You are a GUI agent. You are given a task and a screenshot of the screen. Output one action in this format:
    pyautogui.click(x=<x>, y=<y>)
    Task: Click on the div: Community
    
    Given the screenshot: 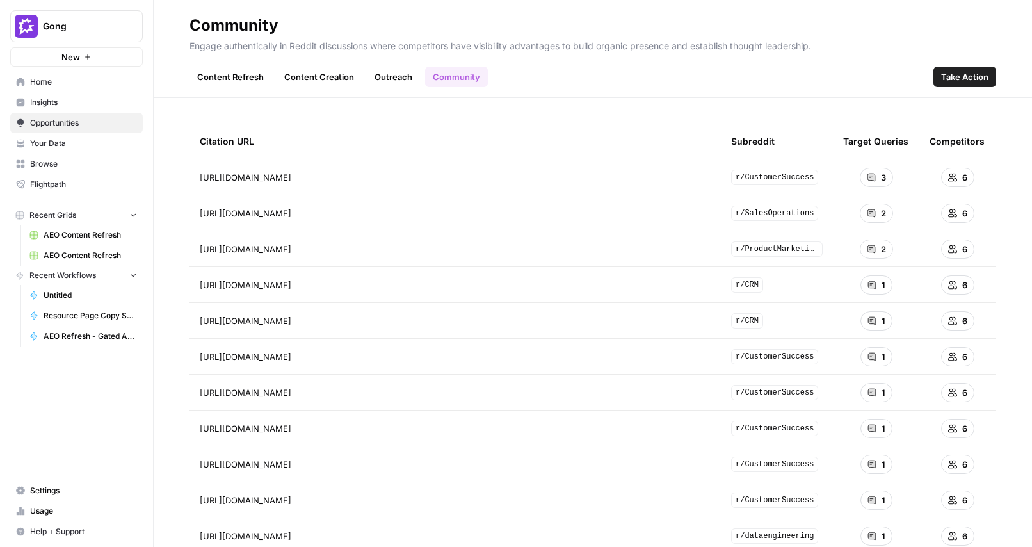 What is the action you would take?
    pyautogui.click(x=234, y=26)
    